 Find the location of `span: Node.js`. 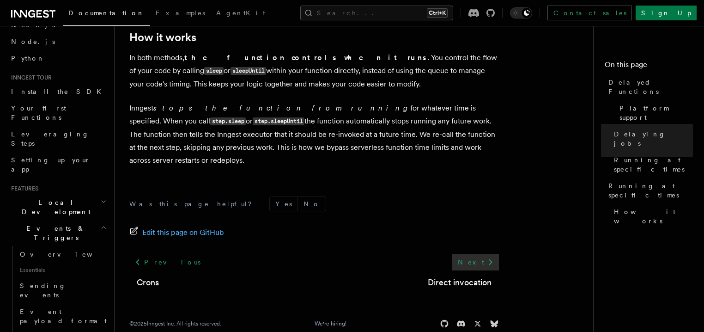

span: Node.js is located at coordinates (33, 42).